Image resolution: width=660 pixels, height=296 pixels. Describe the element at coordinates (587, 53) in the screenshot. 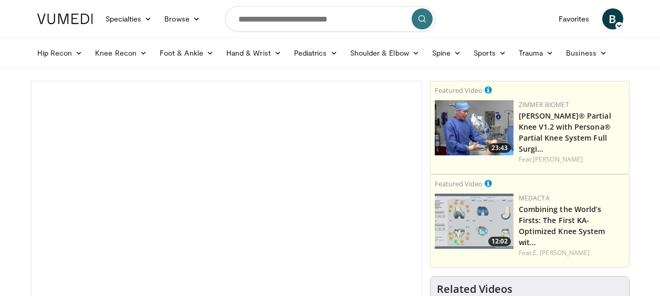

I see `a: Business` at that location.